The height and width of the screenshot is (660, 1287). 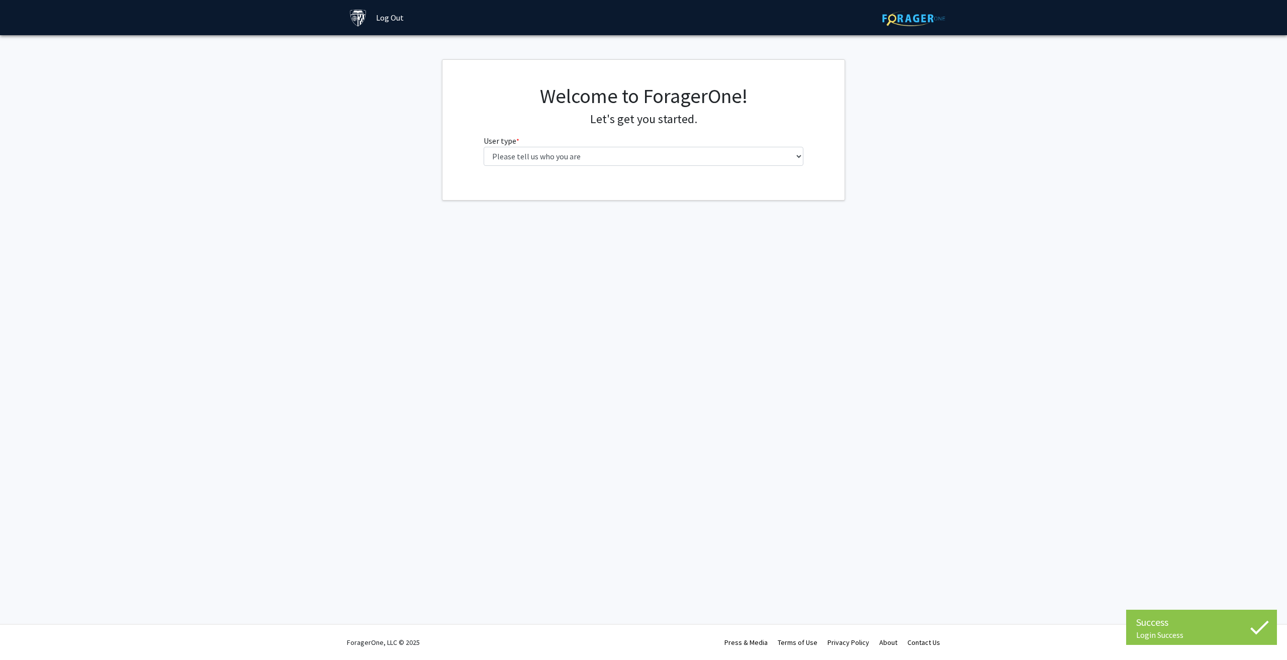 I want to click on div: Login Success, so click(x=1202, y=635).